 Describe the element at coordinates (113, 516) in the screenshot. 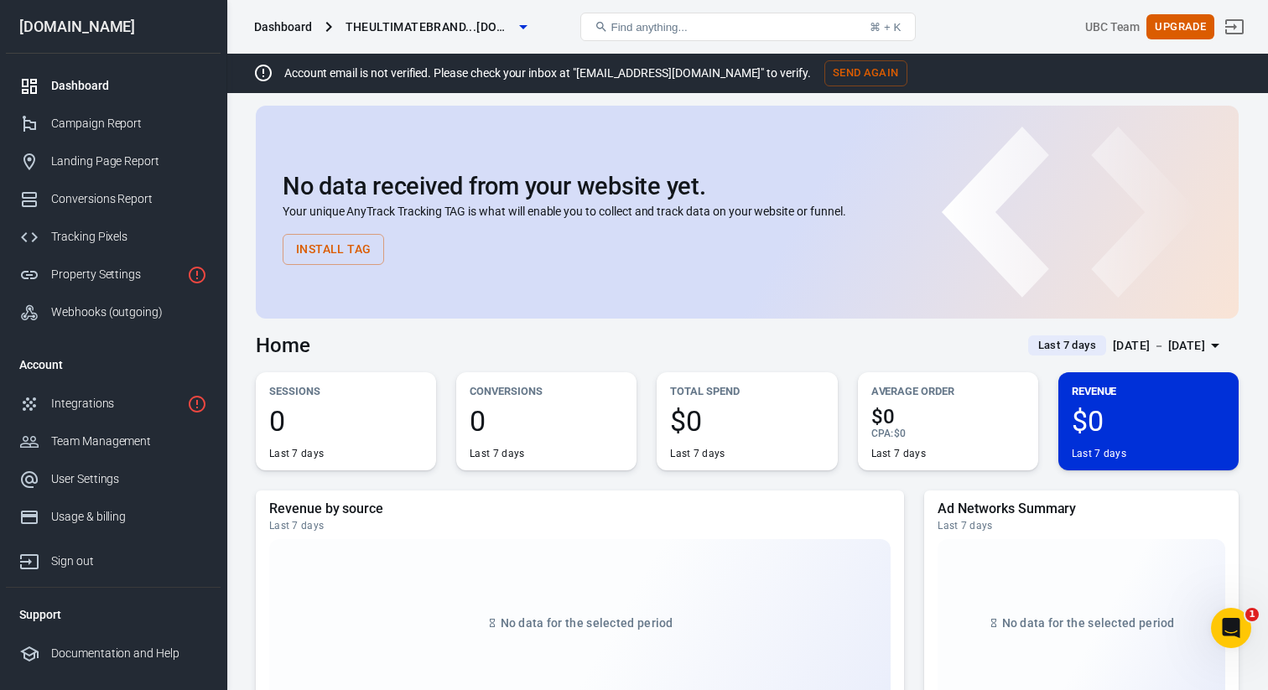

I see `a: Usage & billing` at that location.